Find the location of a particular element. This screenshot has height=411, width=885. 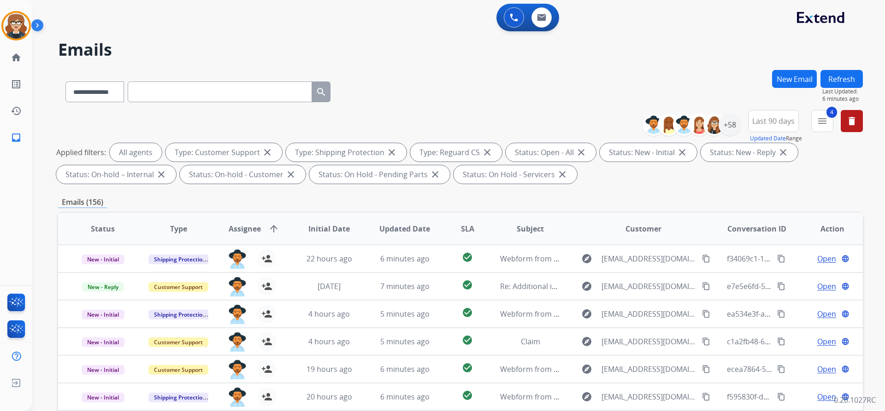

span: Status is located at coordinates (103, 229).